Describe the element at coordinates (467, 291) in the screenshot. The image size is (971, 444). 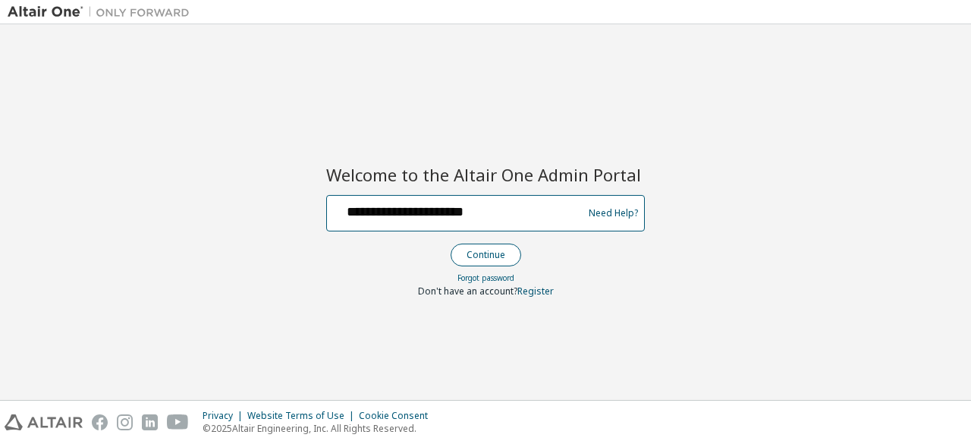
I see `span: Don't have an account?` at that location.